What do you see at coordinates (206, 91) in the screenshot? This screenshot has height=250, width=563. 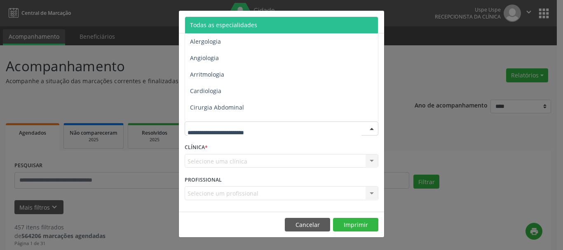 I see `span: Cardiologia` at bounding box center [206, 91].